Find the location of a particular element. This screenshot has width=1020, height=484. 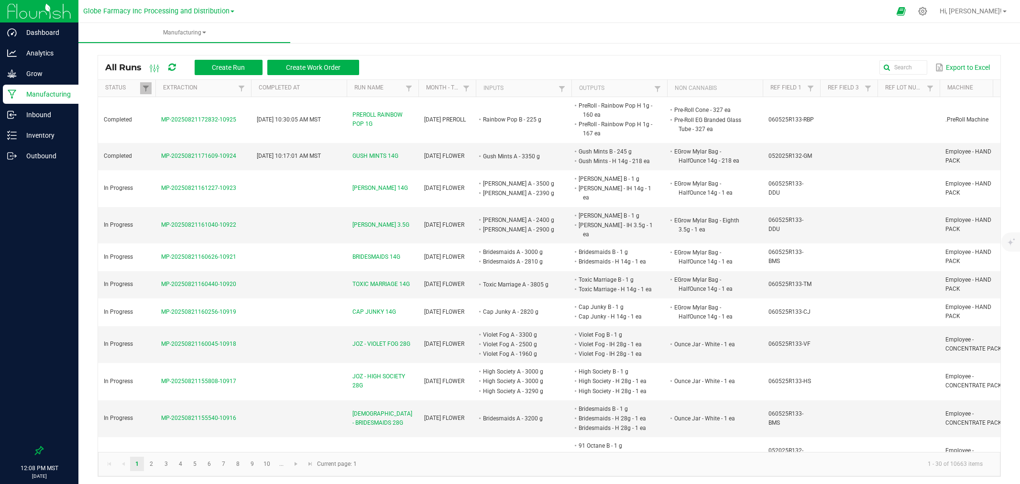

span: 060525R133-BMS is located at coordinates (786, 256).